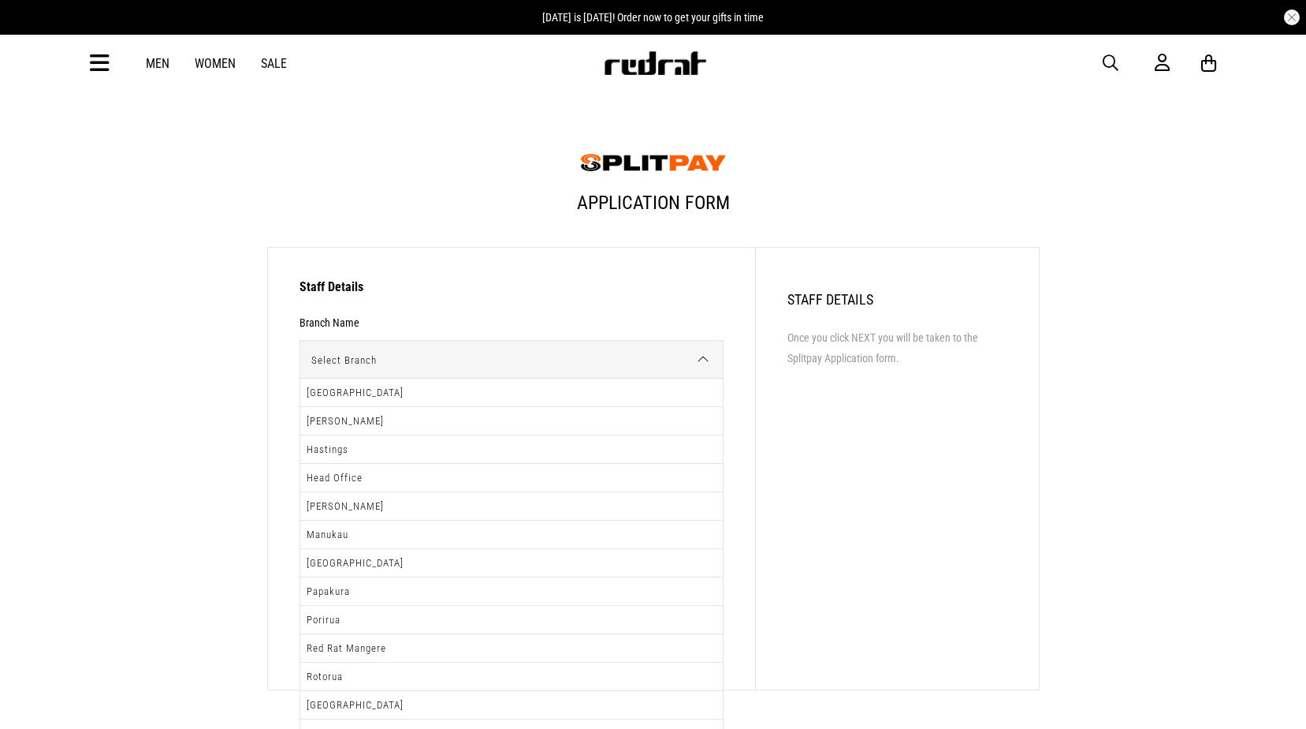  What do you see at coordinates (512, 449) in the screenshot?
I see `li: Hastings` at bounding box center [512, 449].